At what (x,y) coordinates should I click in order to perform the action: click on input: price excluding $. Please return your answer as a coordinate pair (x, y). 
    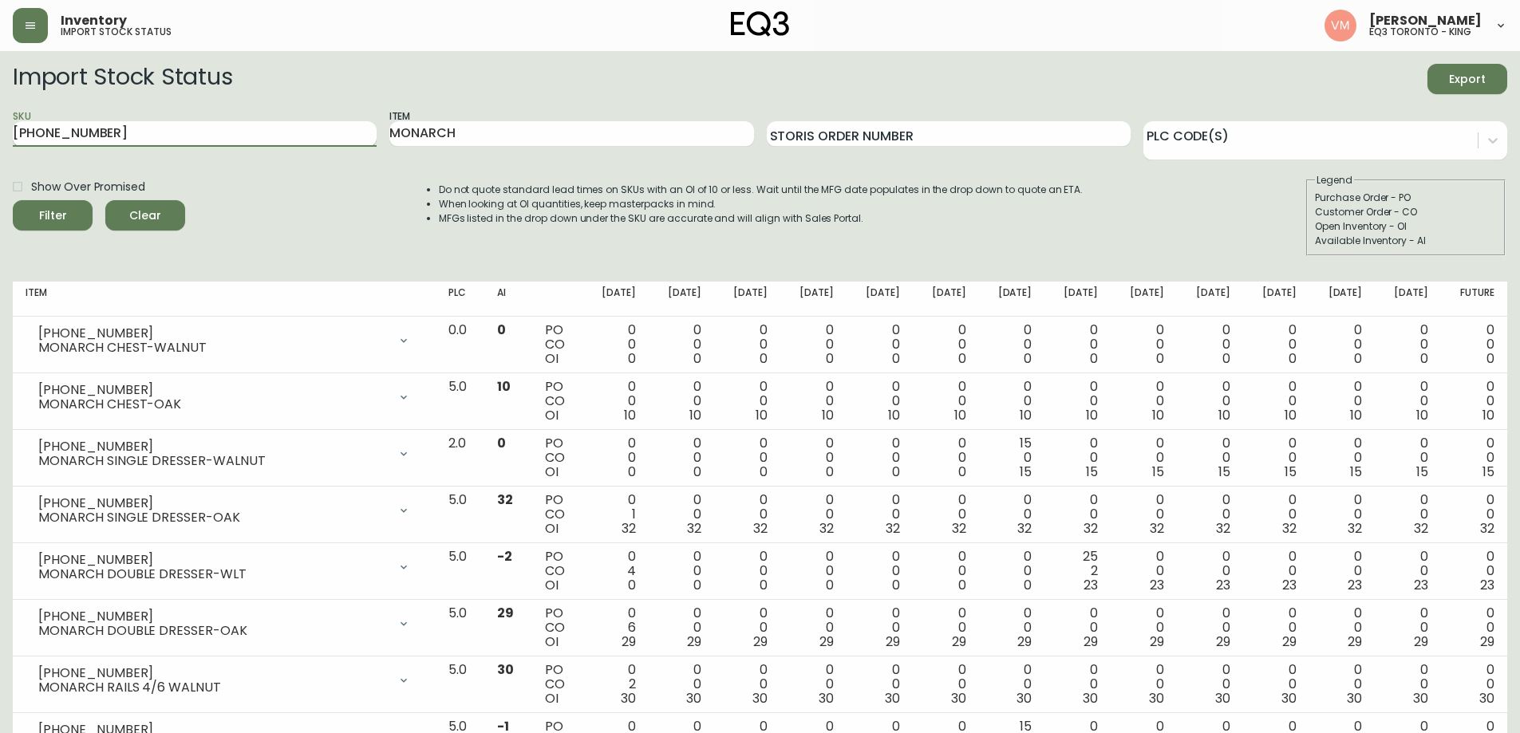
    Looking at the image, I should click on (239, 69).